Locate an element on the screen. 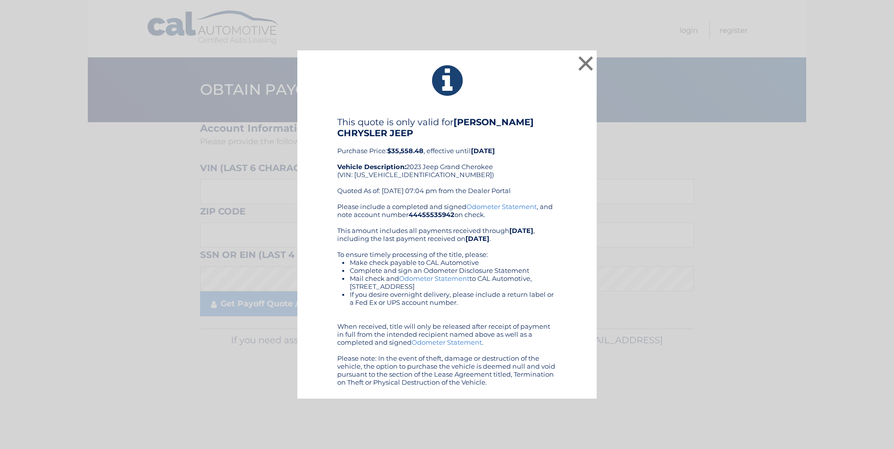 This screenshot has height=449, width=894. div: Please include a completed and signed , and note account number on check. This amount includes al... is located at coordinates (447, 294).